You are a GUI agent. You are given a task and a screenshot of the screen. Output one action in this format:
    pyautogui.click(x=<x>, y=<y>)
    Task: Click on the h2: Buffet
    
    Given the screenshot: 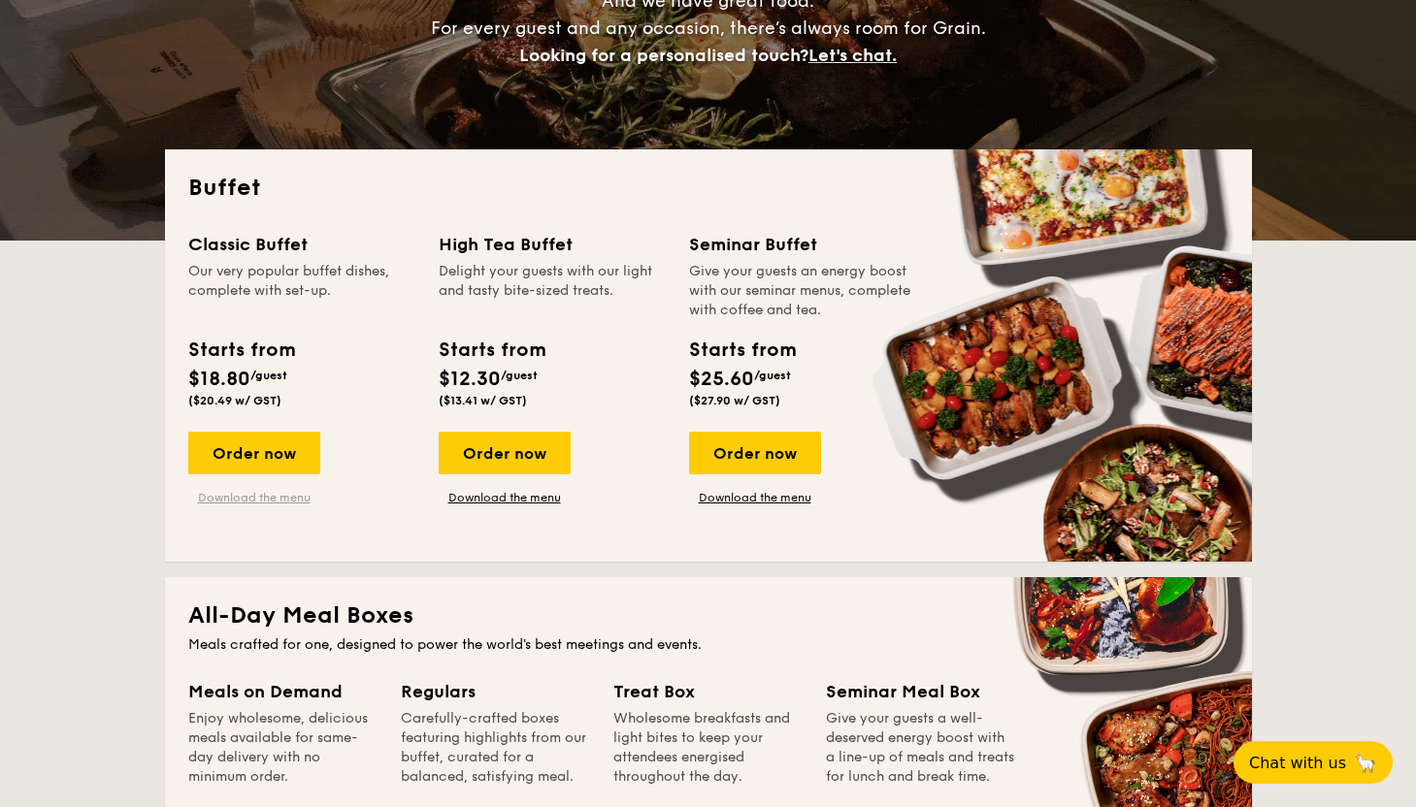 What is the action you would take?
    pyautogui.click(x=708, y=188)
    